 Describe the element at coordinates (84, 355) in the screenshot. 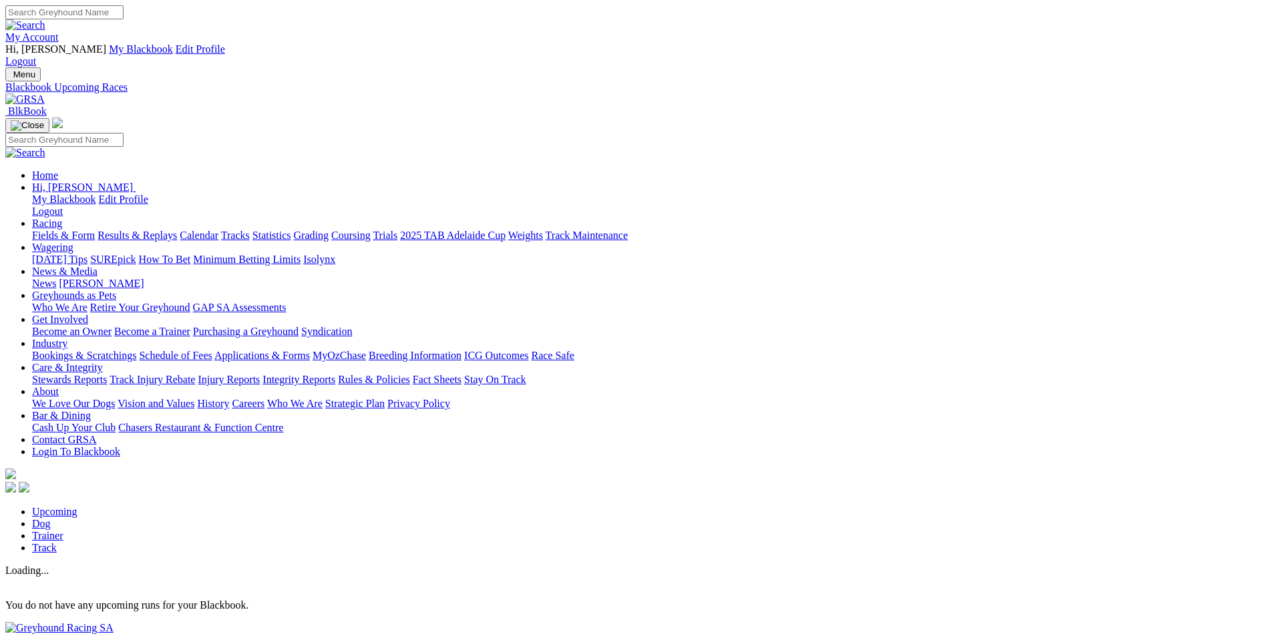

I see `a: Bookings & Scratchings` at that location.